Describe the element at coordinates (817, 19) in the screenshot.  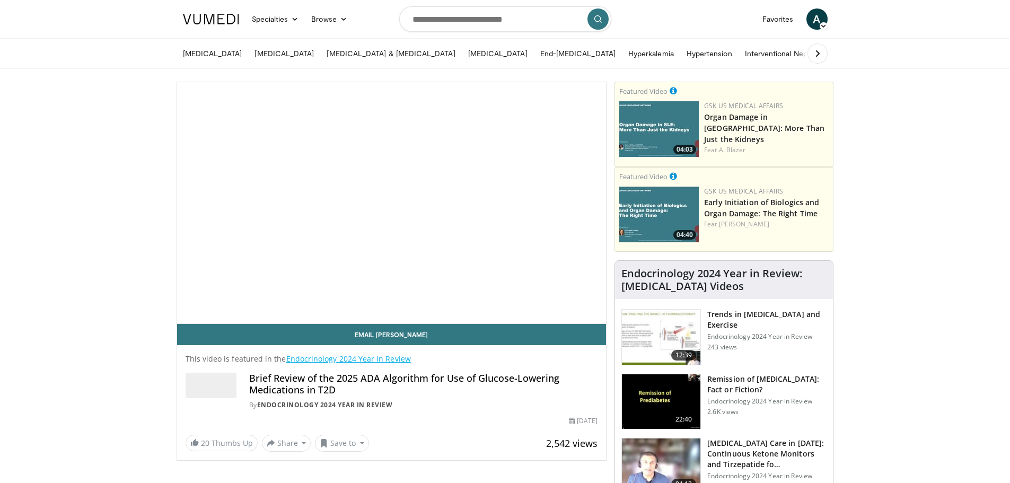
I see `span: A` at that location.